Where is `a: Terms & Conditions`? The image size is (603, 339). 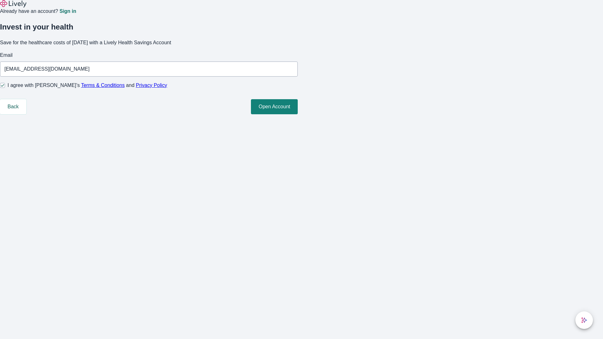 a: Terms & Conditions is located at coordinates (103, 85).